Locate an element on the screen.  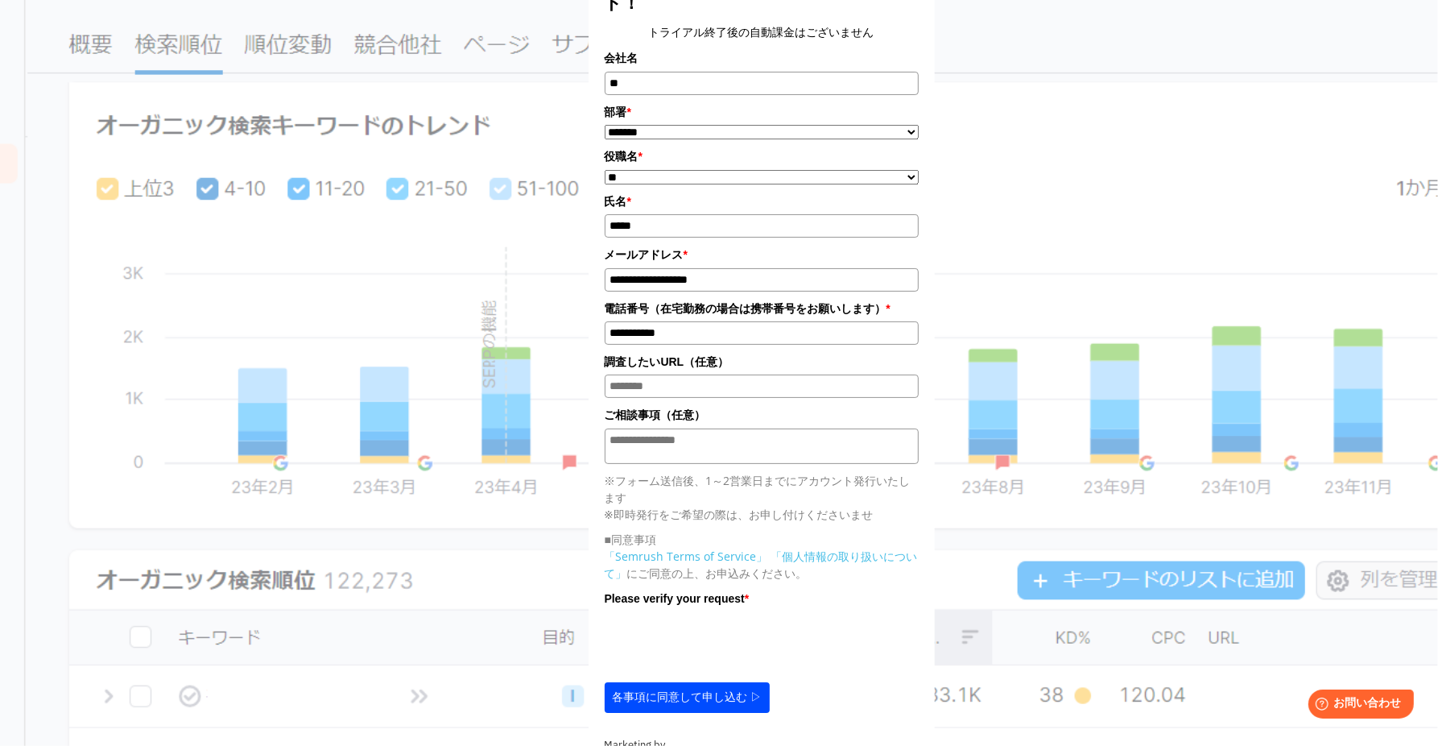
a: 「個人情報の取り扱いについて」 is located at coordinates (761, 565).